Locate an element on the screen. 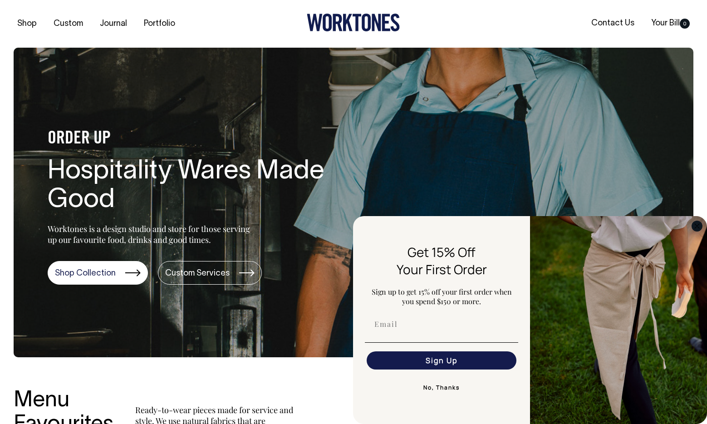 This screenshot has height=424, width=707. h1: Hospitality Wares Made Good is located at coordinates (193, 186).